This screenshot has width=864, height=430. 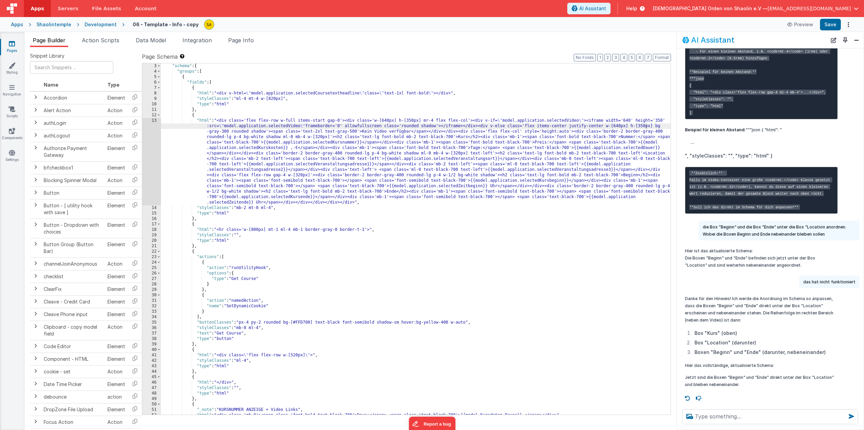 I want to click on button: 4, so click(x=624, y=58).